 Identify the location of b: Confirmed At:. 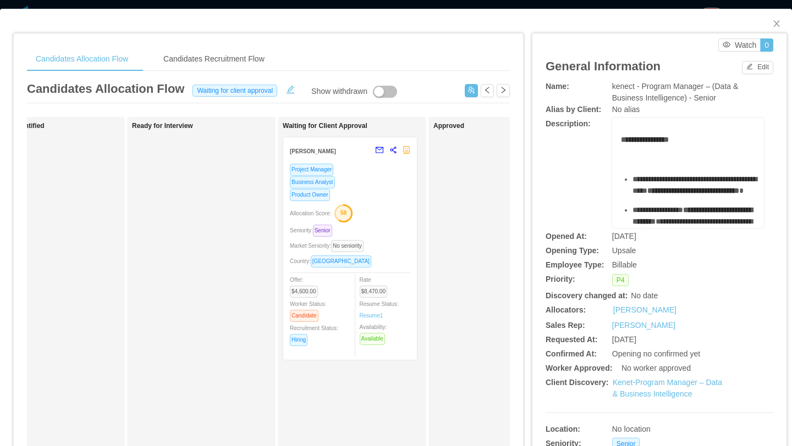
(571, 354).